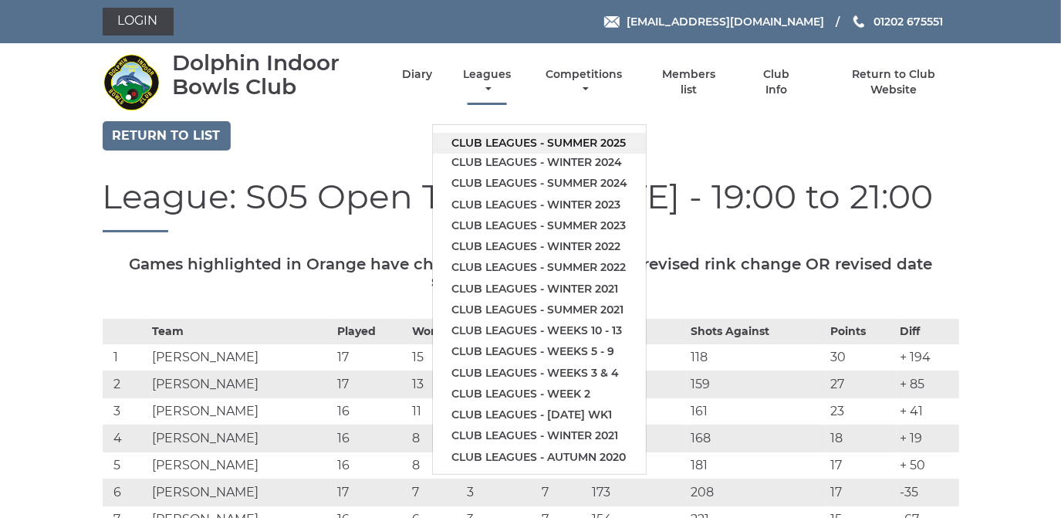 The width and height of the screenshot is (1061, 518). What do you see at coordinates (861, 438) in the screenshot?
I see `td: 18` at bounding box center [861, 438].